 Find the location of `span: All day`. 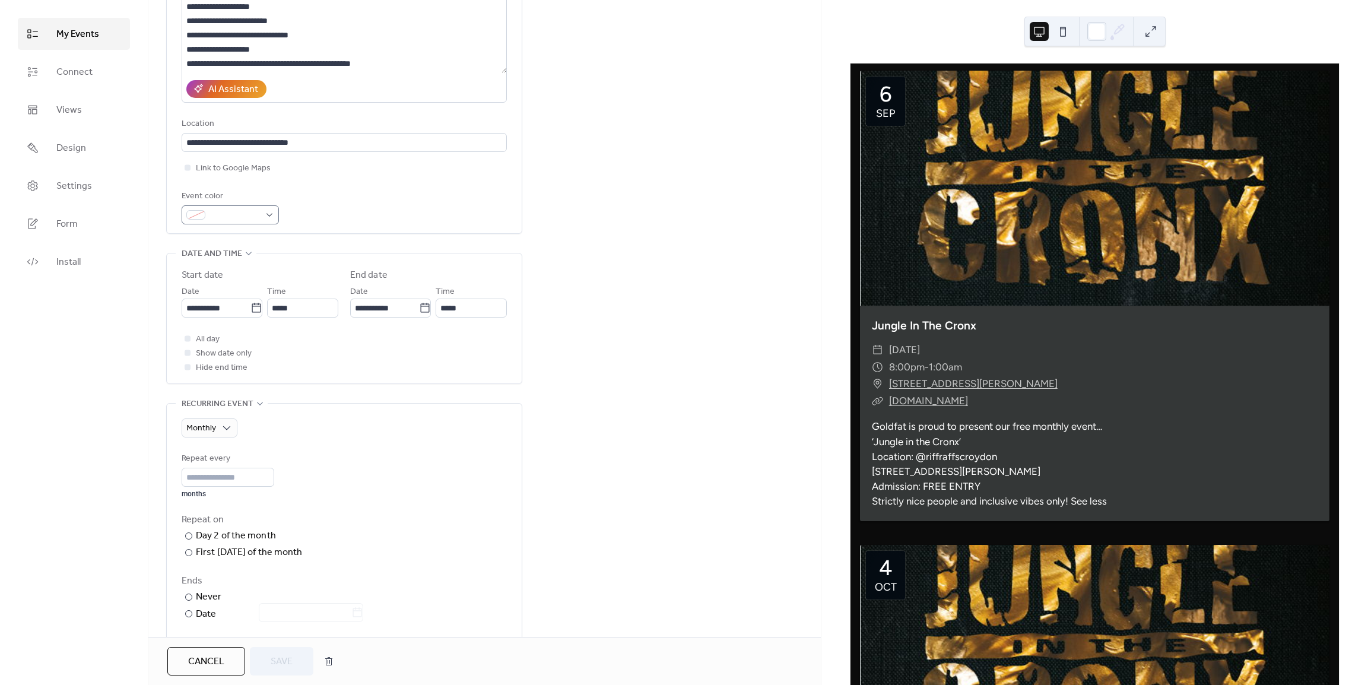

span: All day is located at coordinates (208, 339).